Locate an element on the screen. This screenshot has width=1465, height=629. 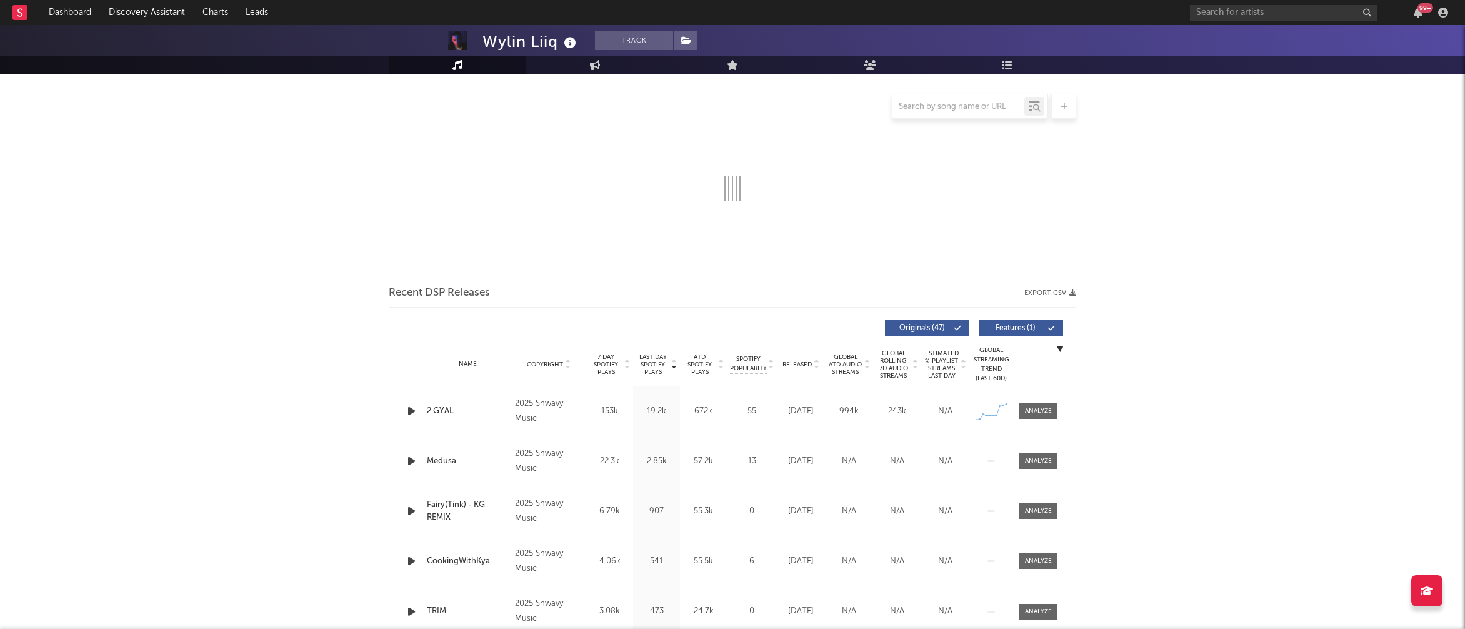
div: 2.85k is located at coordinates (656, 461).